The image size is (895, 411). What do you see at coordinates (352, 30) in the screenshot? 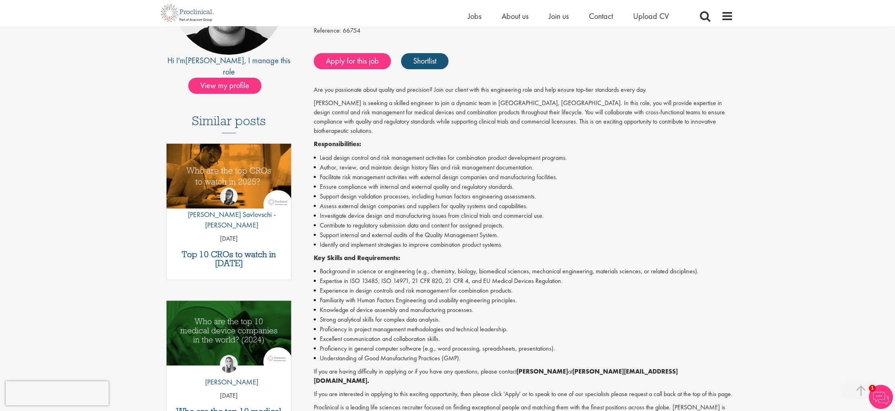
I see `span: 66754` at bounding box center [352, 30].